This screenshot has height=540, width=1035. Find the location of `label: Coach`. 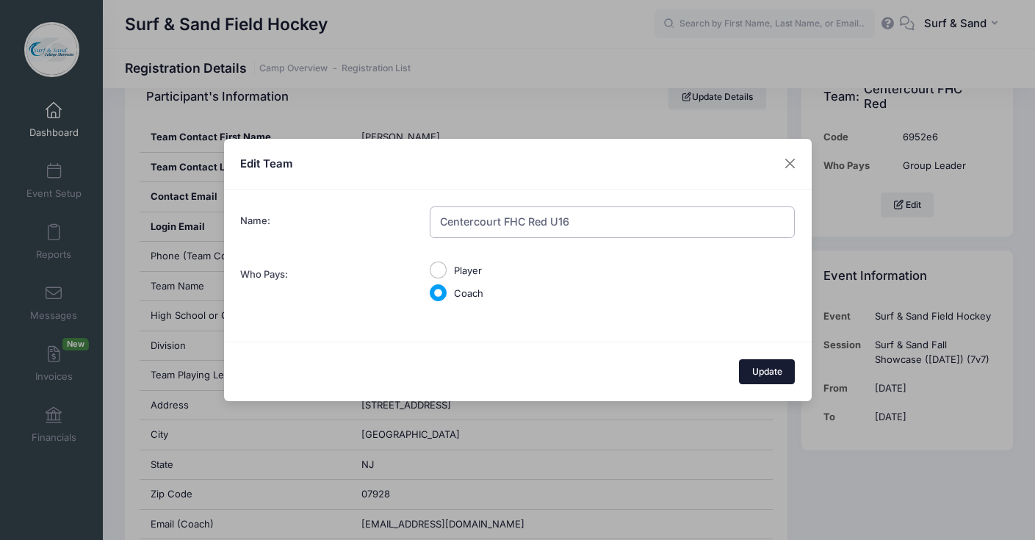

label: Coach is located at coordinates (469, 294).